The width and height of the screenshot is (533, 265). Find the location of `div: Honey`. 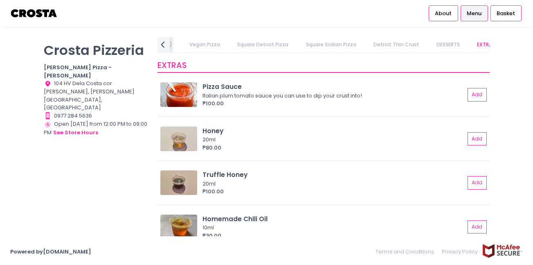

div: Honey is located at coordinates (333, 130).